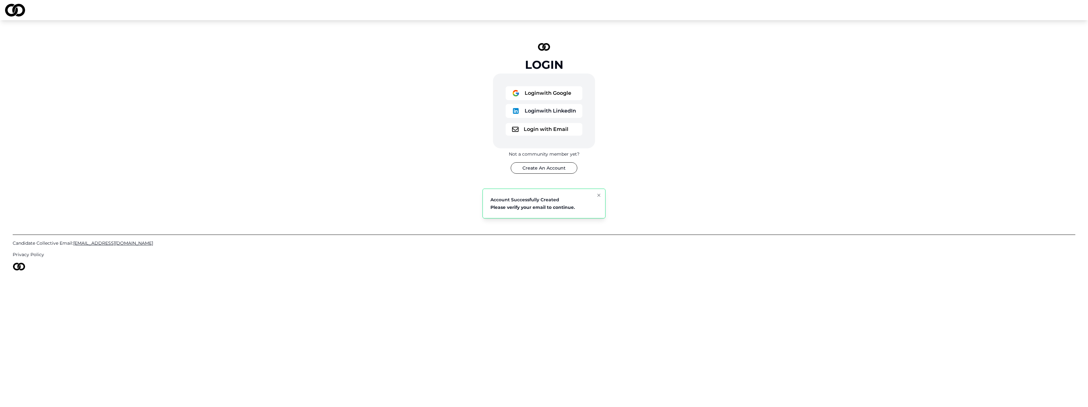  I want to click on b: Please verify your email to continue., so click(533, 207).